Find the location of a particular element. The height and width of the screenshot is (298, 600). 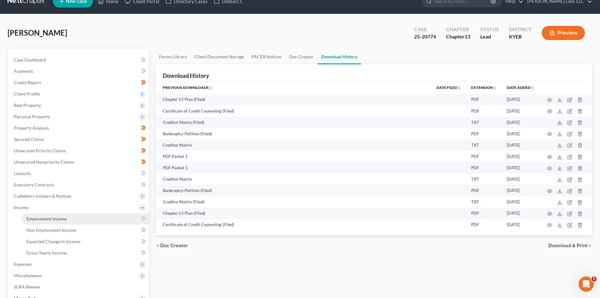

div: 25-20774 is located at coordinates (425, 37).